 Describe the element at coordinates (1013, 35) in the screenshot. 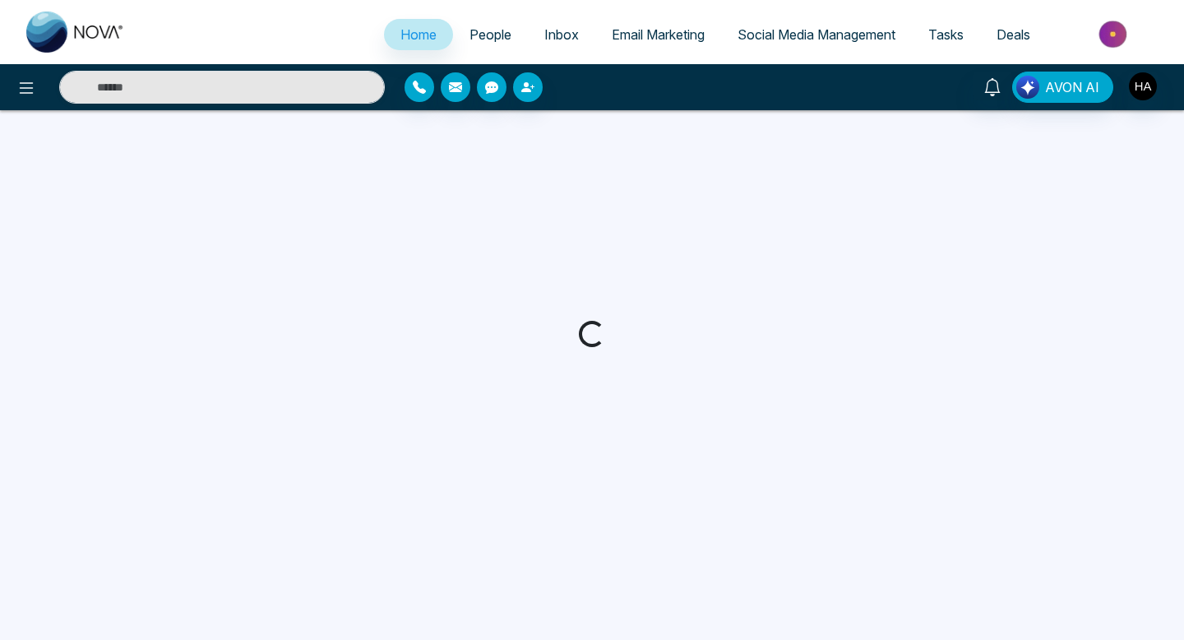

I see `a: Deals` at that location.